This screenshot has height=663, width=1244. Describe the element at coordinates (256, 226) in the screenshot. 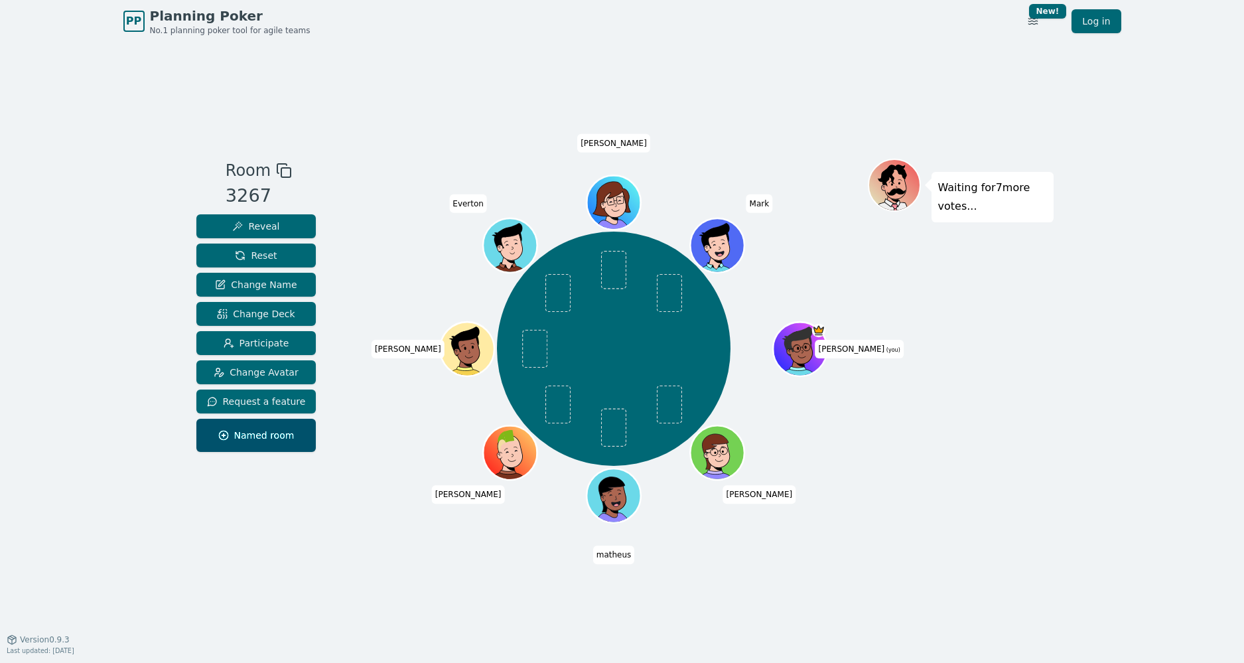

I see `button: Reveal` at that location.